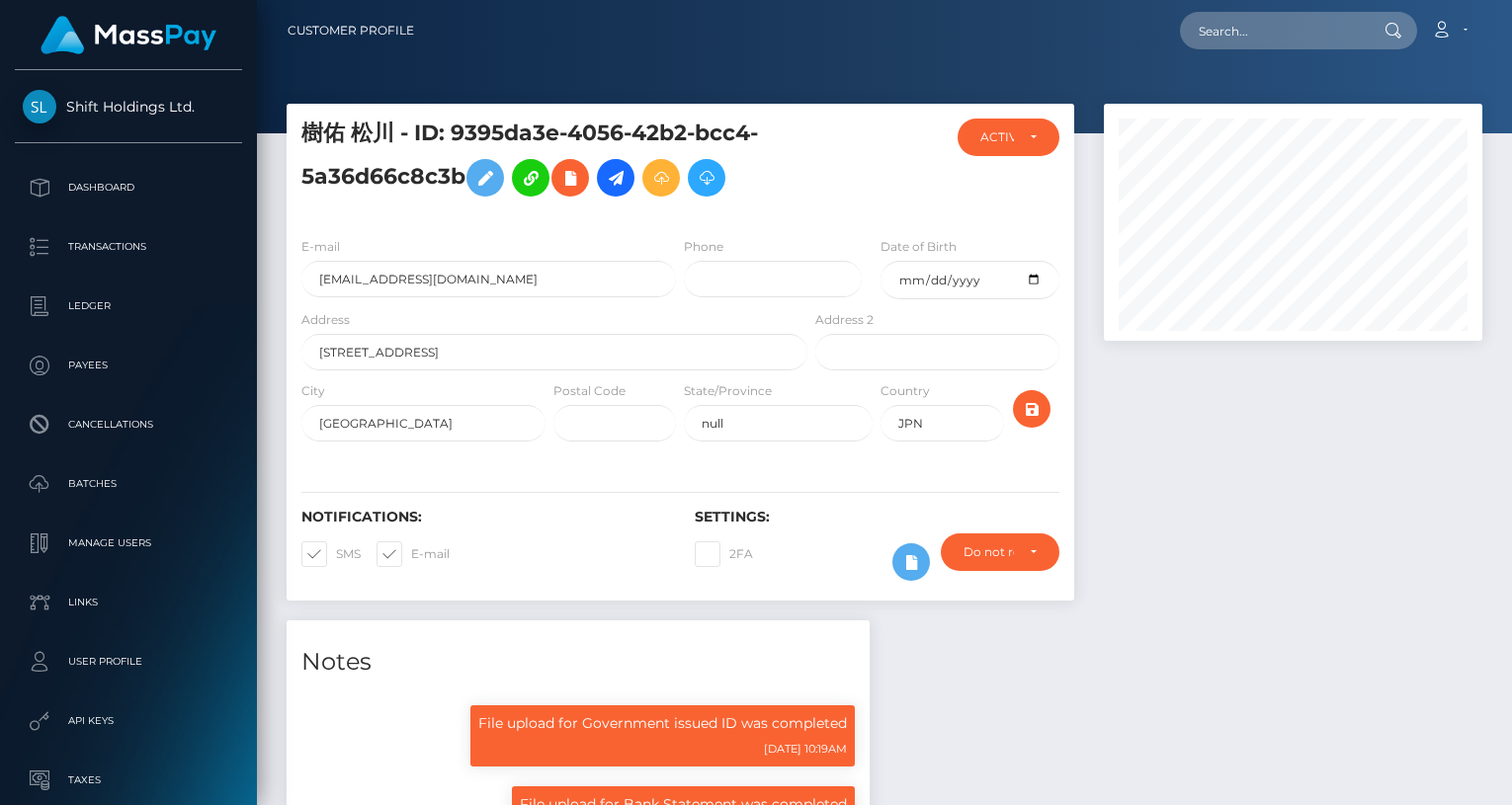 The image size is (1512, 805). I want to click on label: State/Province, so click(727, 391).